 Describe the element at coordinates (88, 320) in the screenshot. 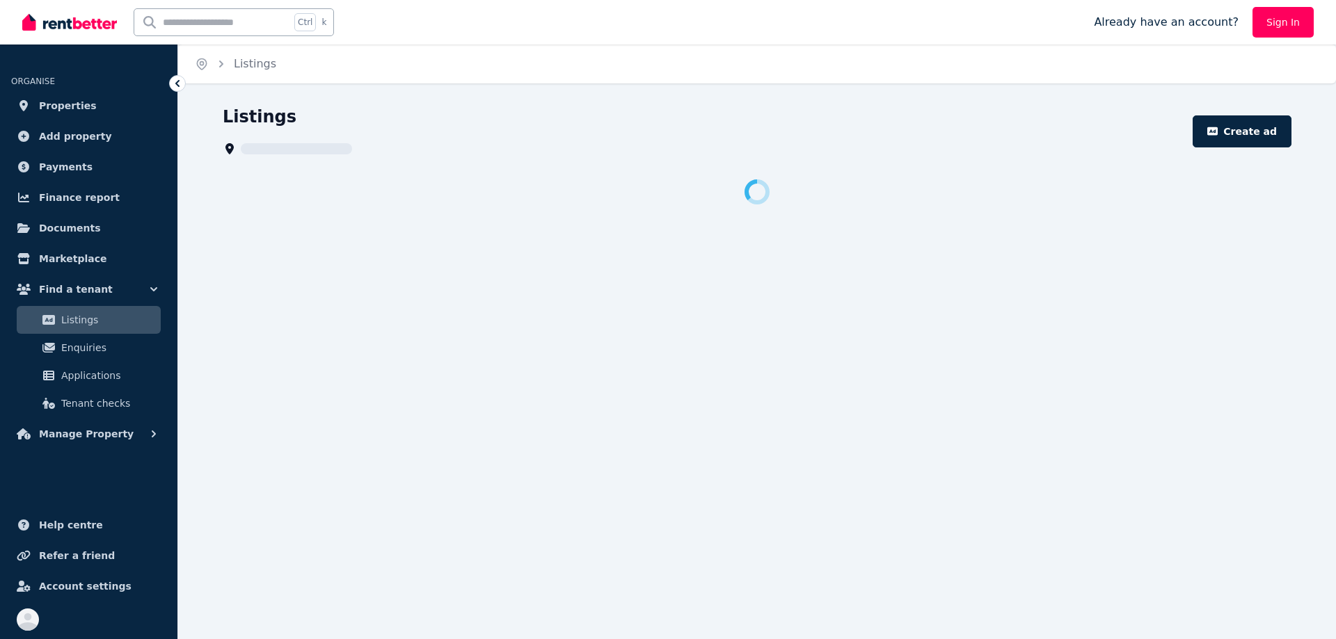

I see `a: Listings` at that location.